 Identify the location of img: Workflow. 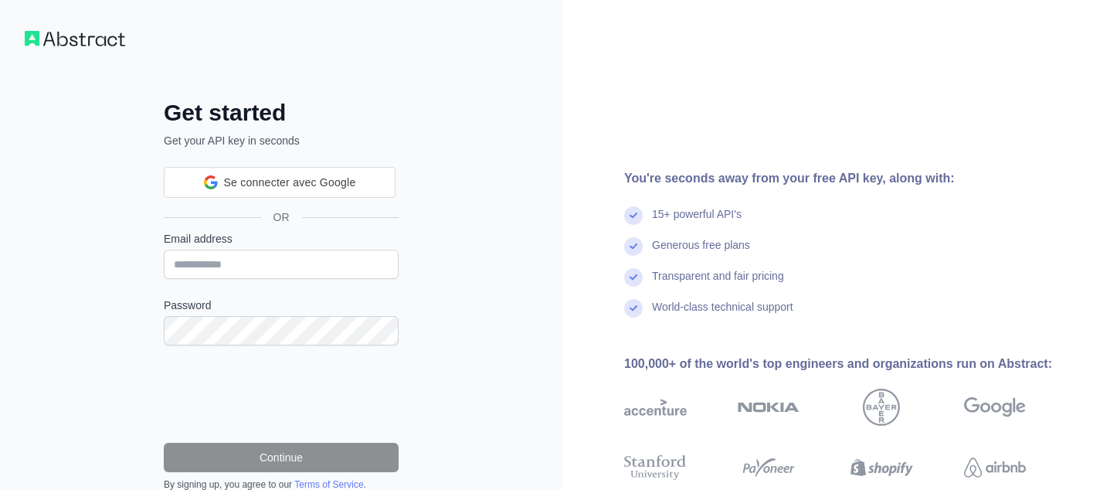
(75, 39).